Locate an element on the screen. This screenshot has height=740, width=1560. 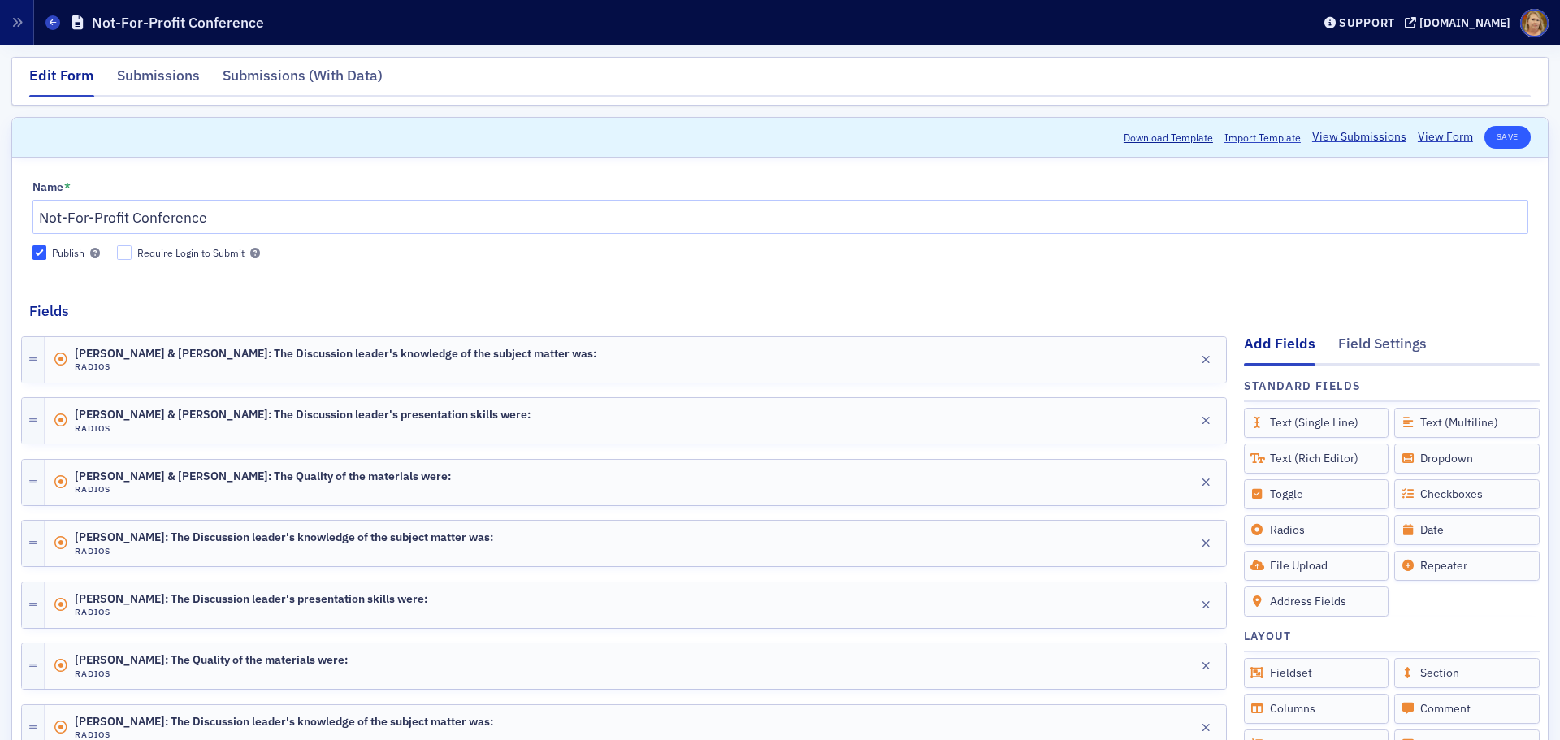
abbr: This field is required is located at coordinates (67, 187).